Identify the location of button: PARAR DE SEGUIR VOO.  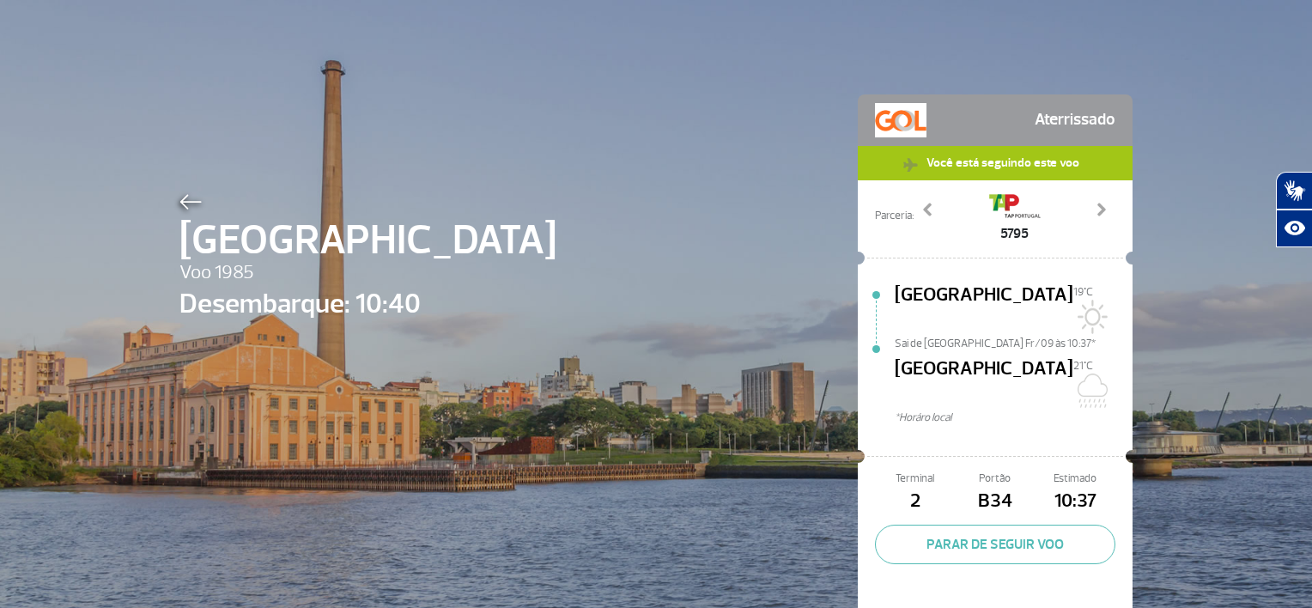
(995, 544).